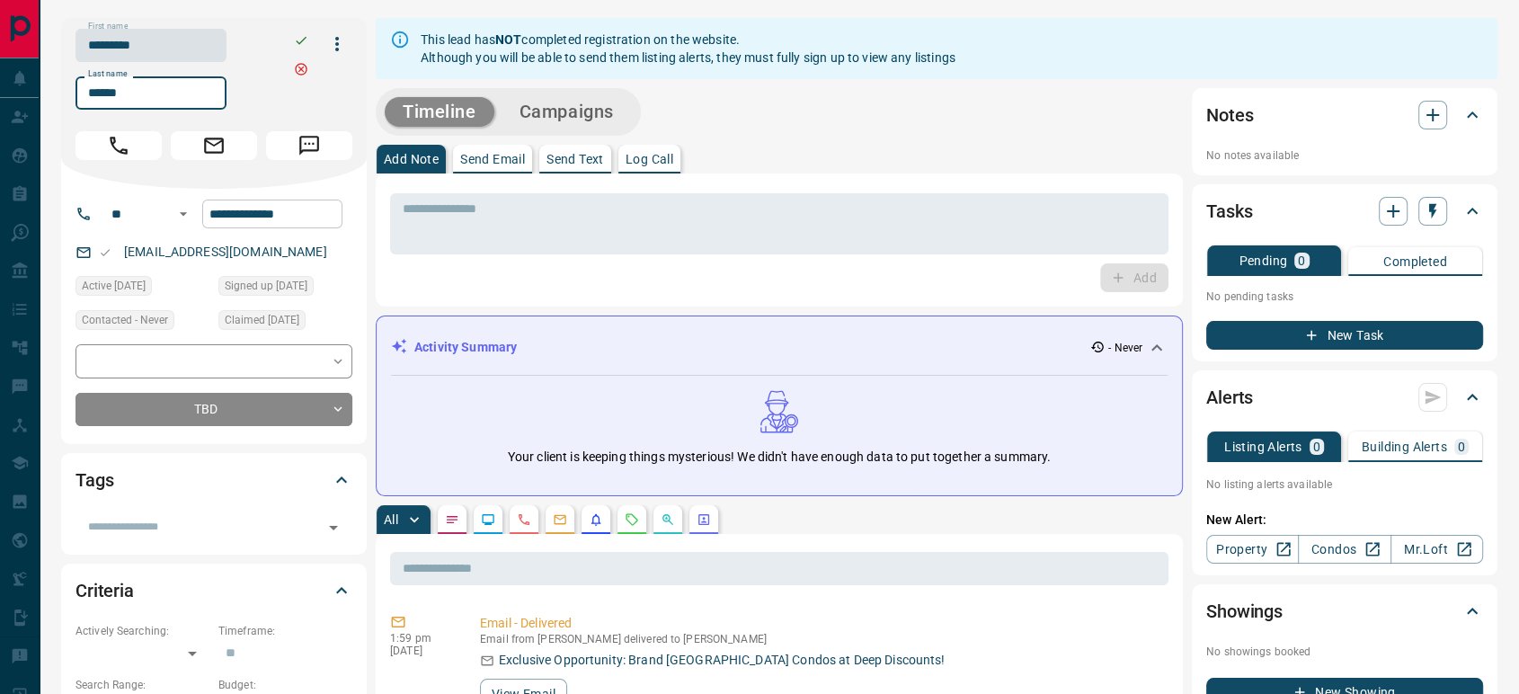 This screenshot has width=1519, height=694. What do you see at coordinates (391, 519) in the screenshot?
I see `p: All` at bounding box center [391, 519].